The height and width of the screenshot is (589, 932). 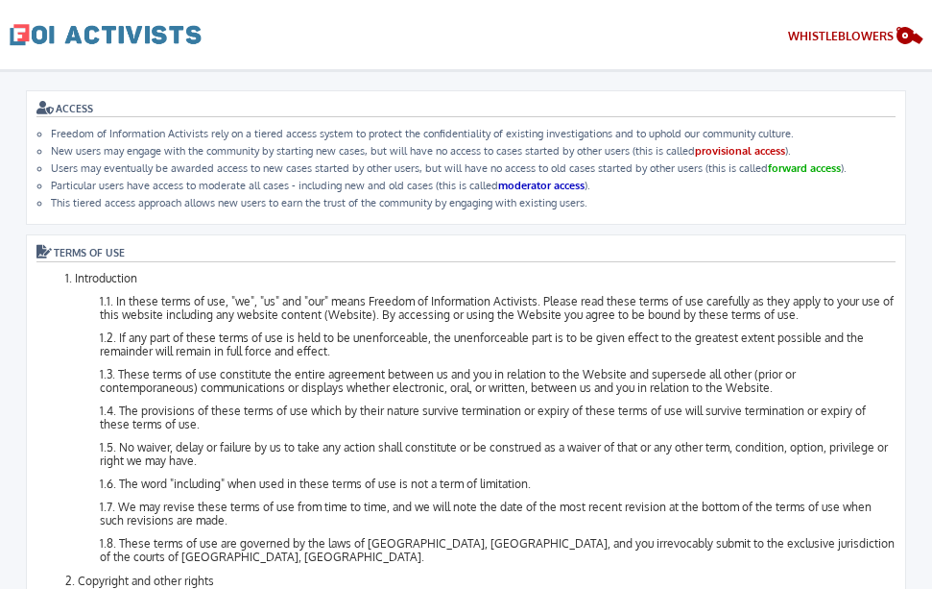 What do you see at coordinates (106, 35) in the screenshot?
I see `a: FOI Activists` at bounding box center [106, 35].